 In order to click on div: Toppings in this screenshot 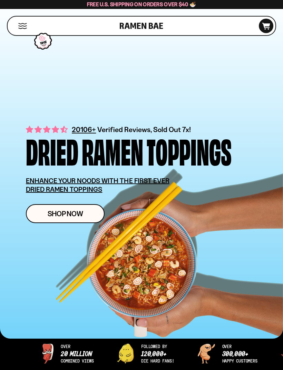, I will do `click(189, 150)`.